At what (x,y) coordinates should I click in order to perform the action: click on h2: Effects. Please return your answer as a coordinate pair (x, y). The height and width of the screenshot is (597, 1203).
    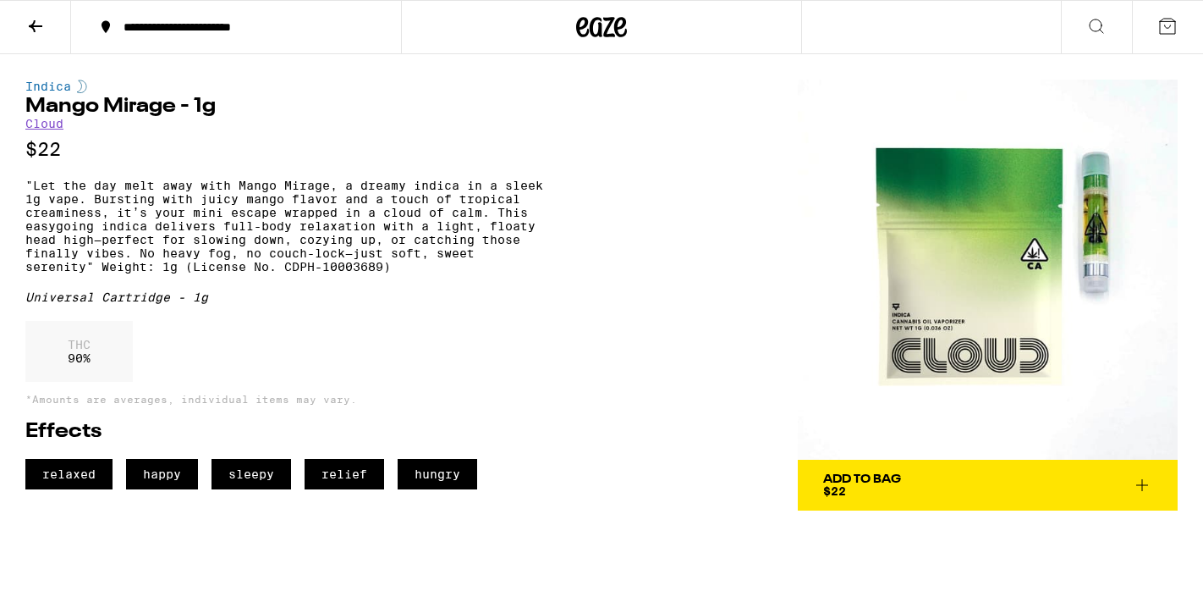
    Looking at the image, I should click on (284, 432).